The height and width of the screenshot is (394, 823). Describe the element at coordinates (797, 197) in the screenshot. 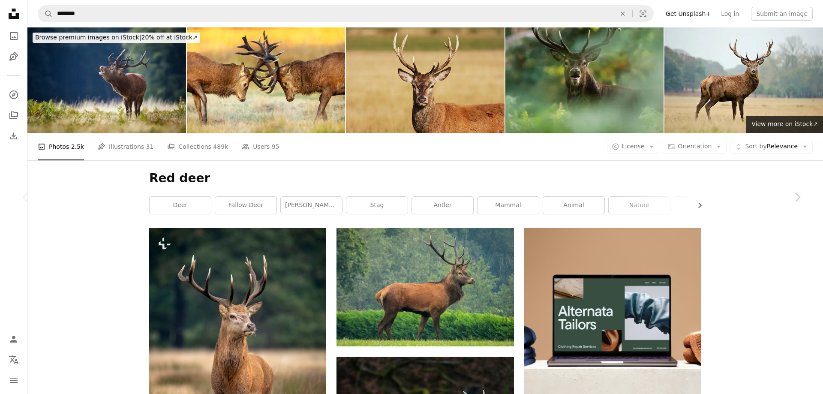

I see `a: Next` at that location.